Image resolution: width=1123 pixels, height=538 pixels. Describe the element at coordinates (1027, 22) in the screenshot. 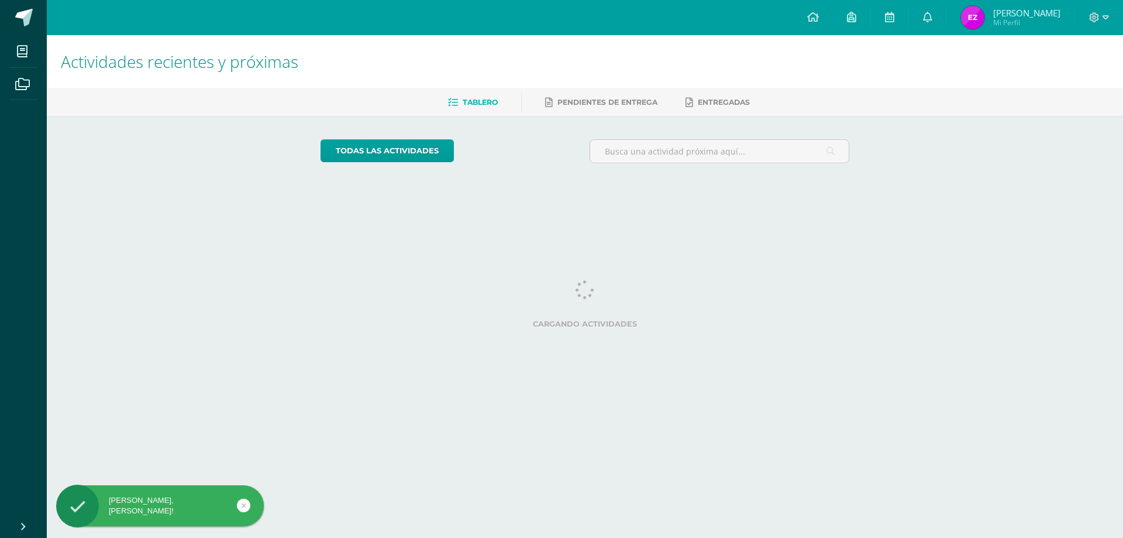

I see `span: Mi Perfil` at that location.